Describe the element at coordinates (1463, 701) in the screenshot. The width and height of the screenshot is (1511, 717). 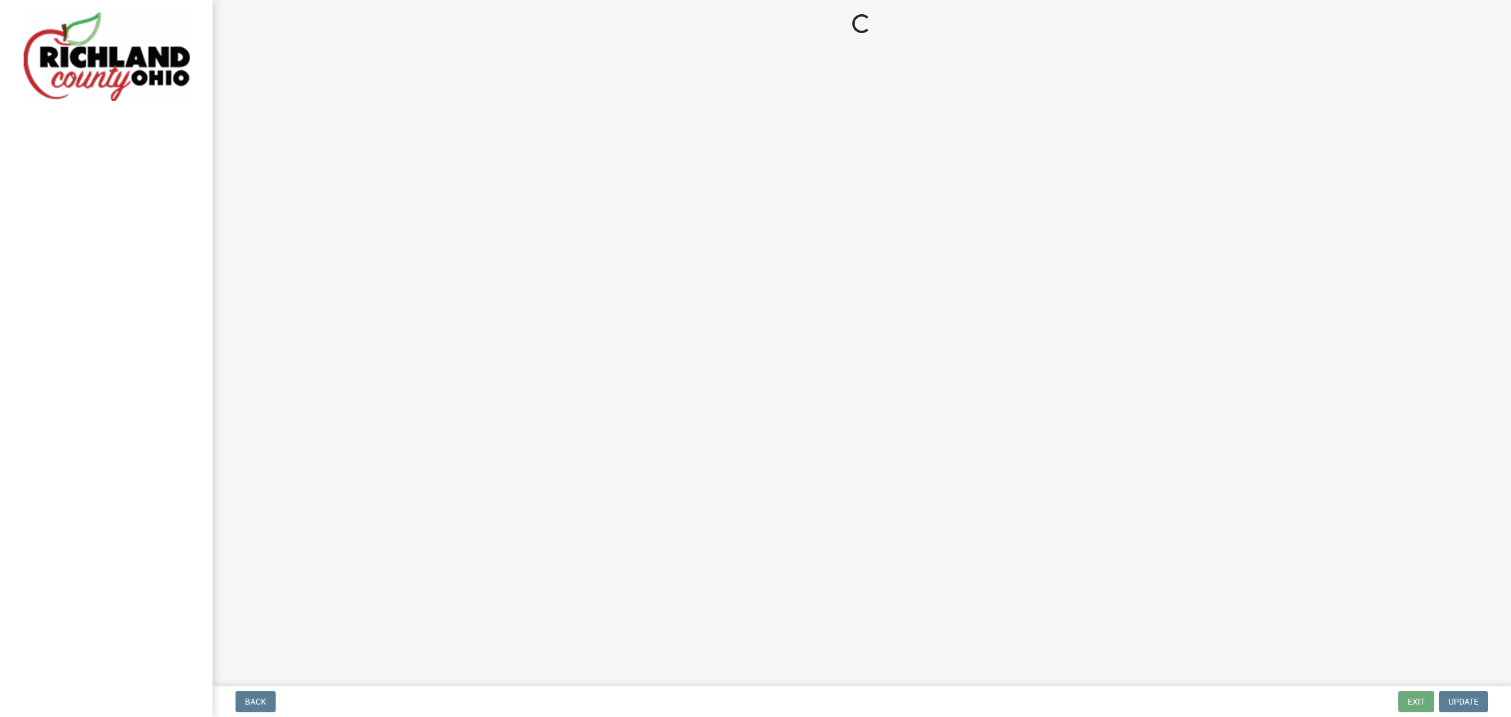
I see `span: Update` at that location.